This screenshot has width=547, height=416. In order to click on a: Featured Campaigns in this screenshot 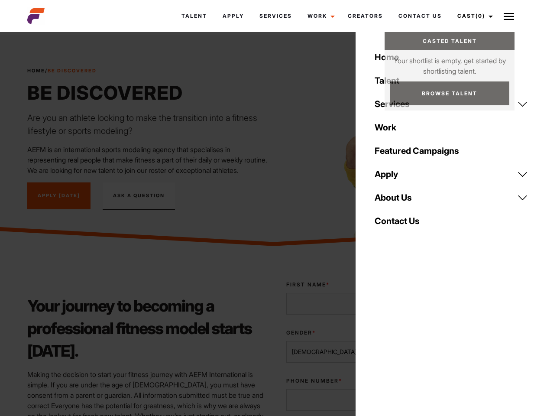, I will do `click(451, 151)`.